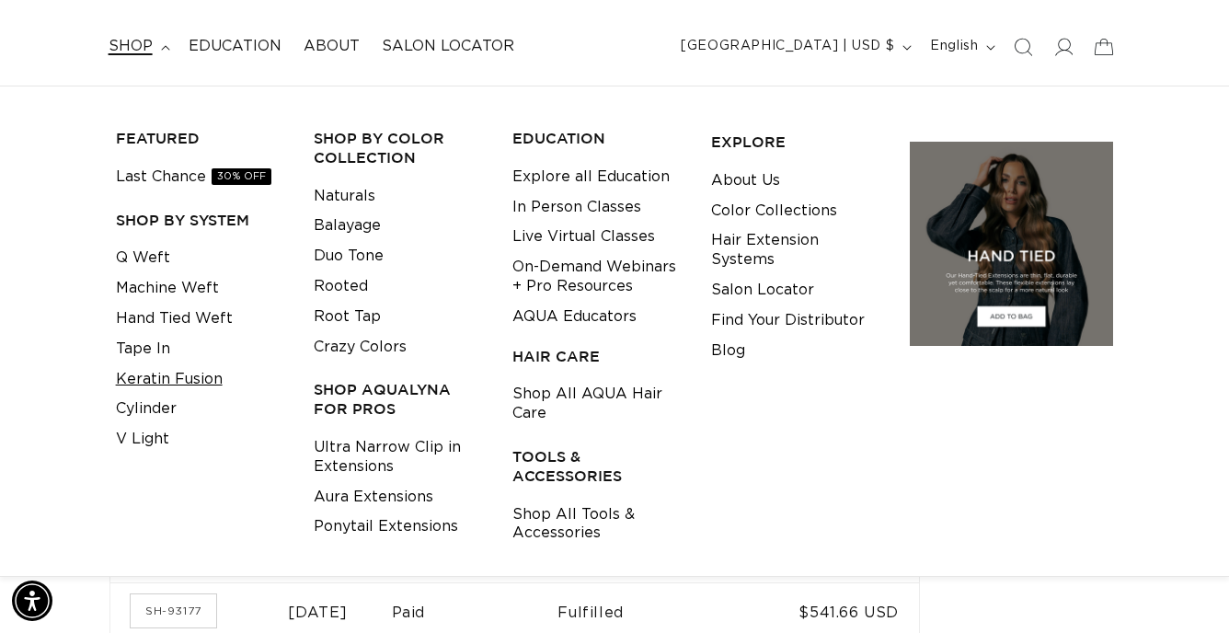 This screenshot has width=1229, height=633. Describe the element at coordinates (360, 347) in the screenshot. I see `a: Crazy Colors` at that location.